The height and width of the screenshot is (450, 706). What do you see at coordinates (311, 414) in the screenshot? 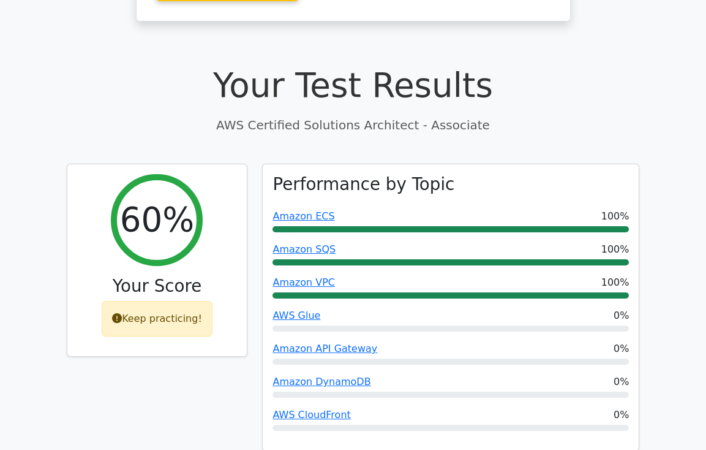
I see `a: AWS CloudFront` at bounding box center [311, 414].